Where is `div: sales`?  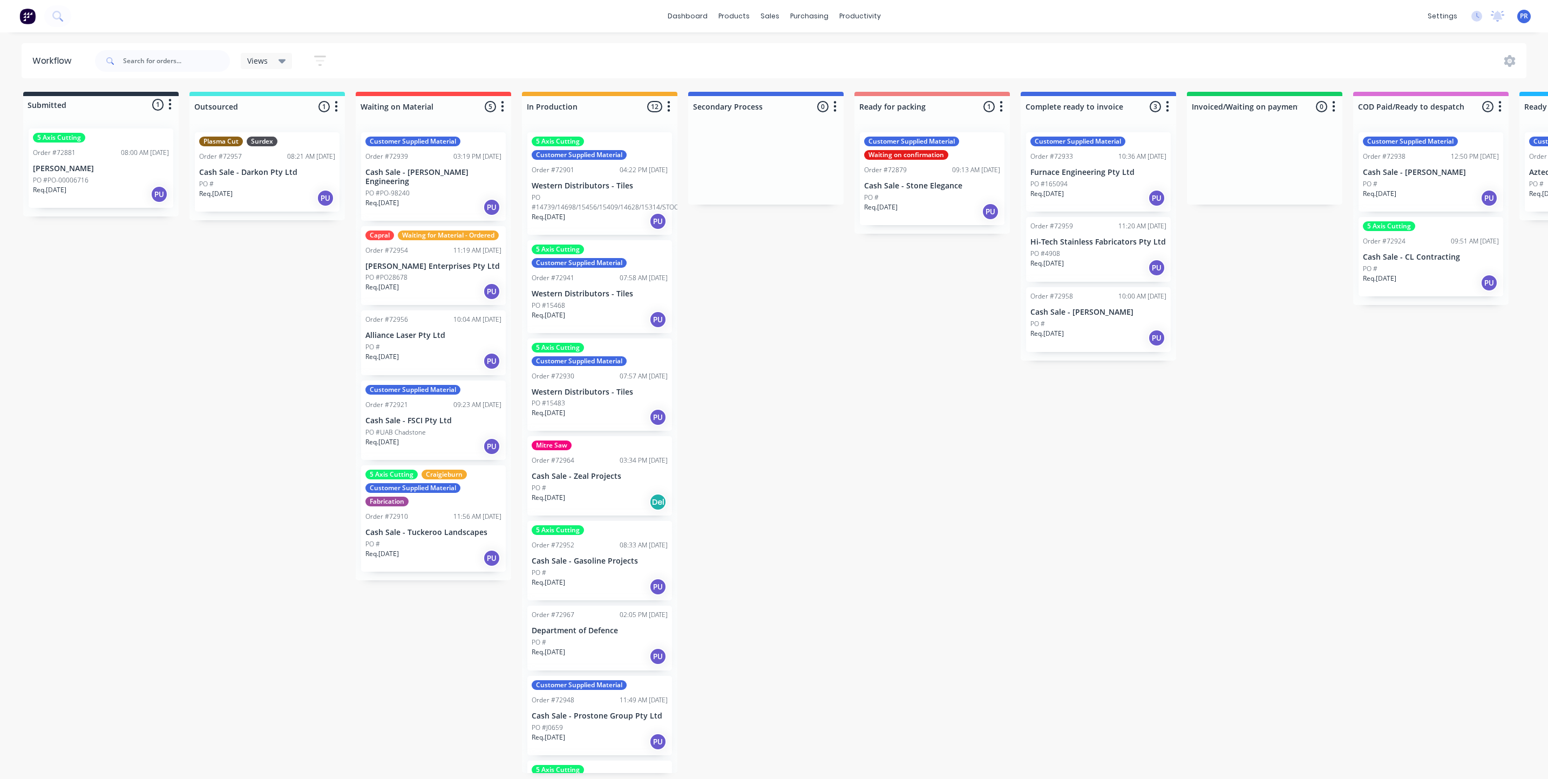 div: sales is located at coordinates (770, 16).